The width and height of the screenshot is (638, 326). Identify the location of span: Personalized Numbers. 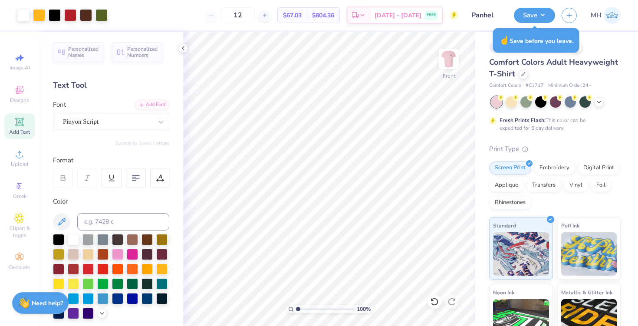
(142, 52).